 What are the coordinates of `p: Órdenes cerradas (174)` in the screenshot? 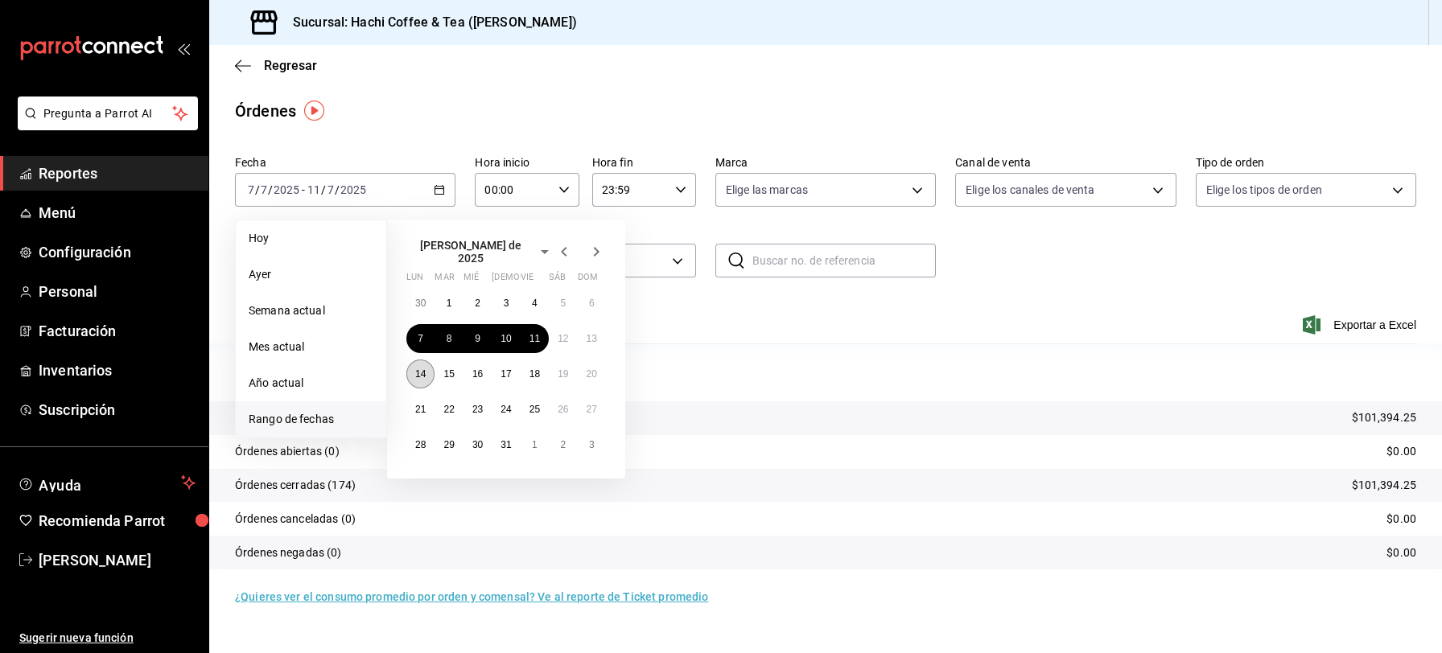 It's located at (295, 485).